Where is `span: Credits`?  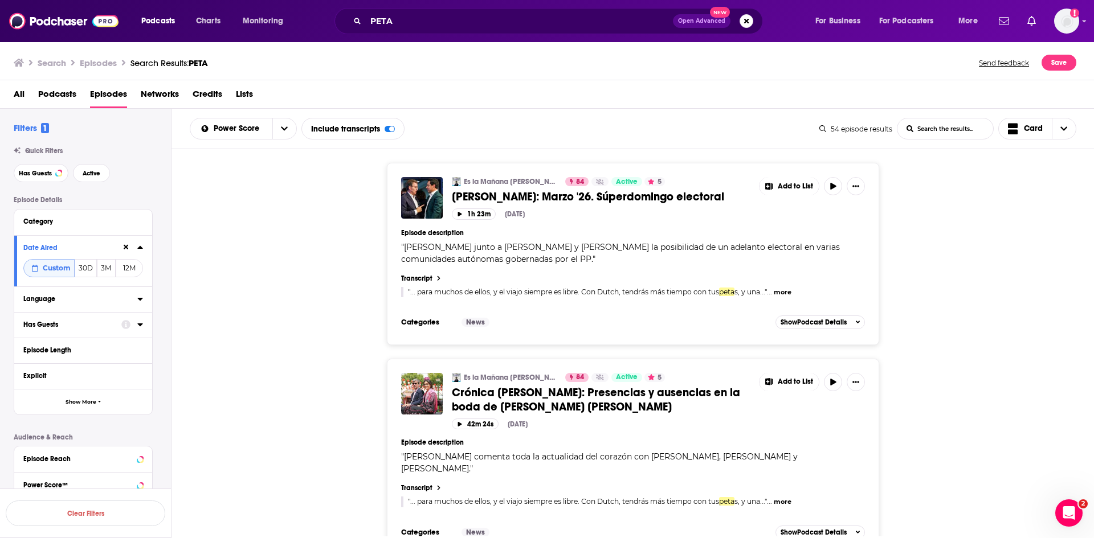
span: Credits is located at coordinates (207, 96).